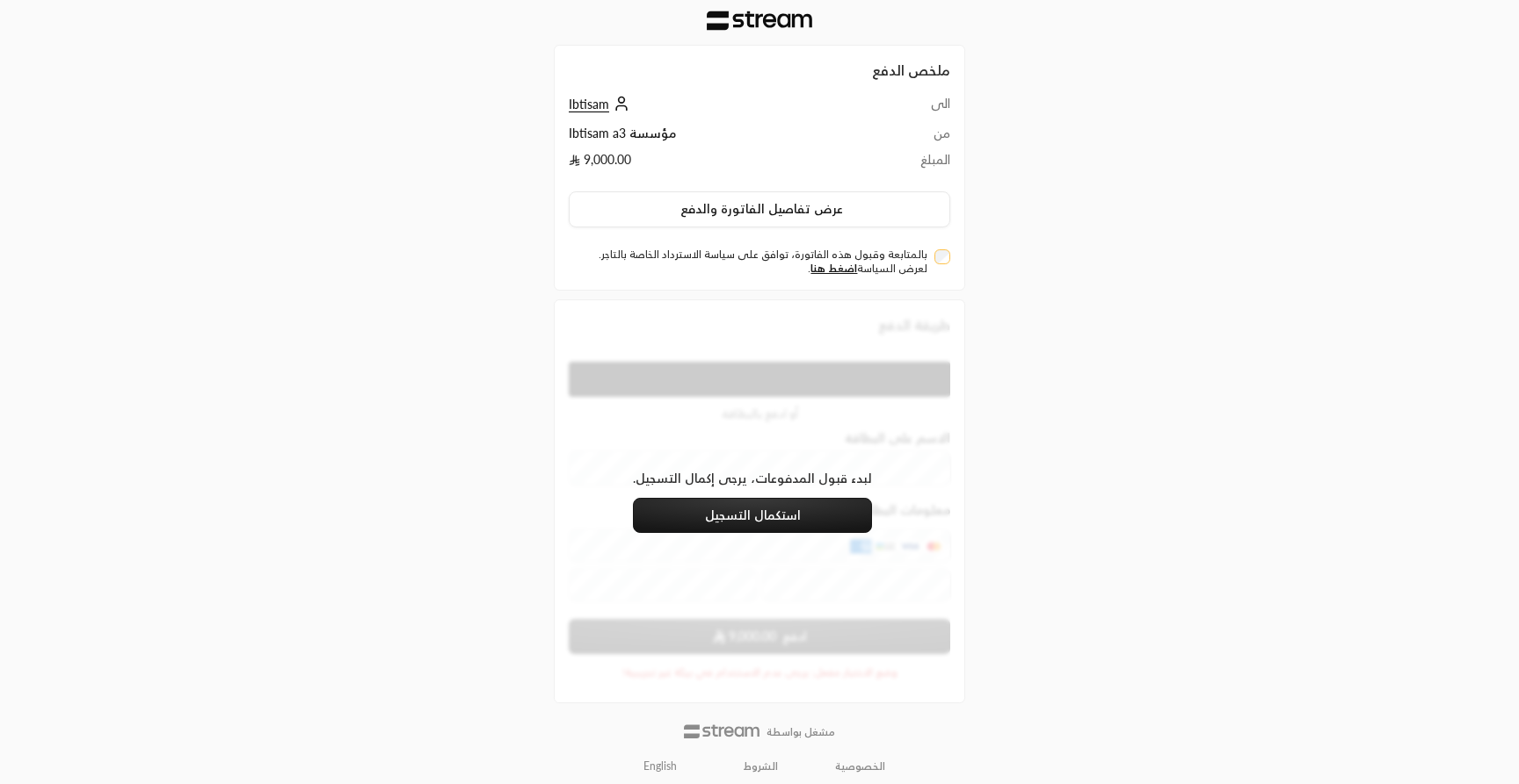 This screenshot has width=1519, height=784. Describe the element at coordinates (717, 164) in the screenshot. I see `td: 9,000.00` at that location.